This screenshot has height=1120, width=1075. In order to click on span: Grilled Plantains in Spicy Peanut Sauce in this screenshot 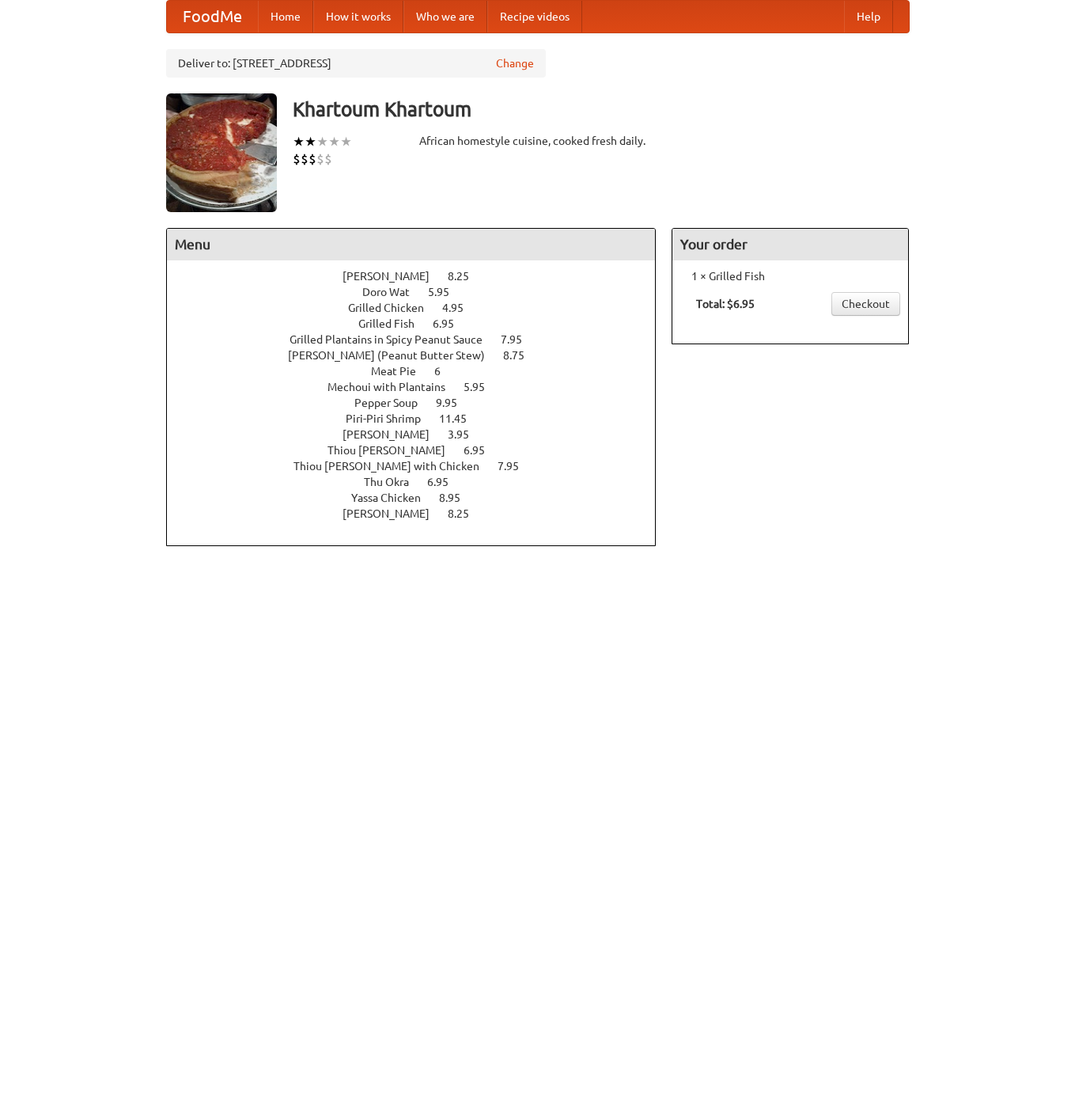, I will do `click(394, 339)`.